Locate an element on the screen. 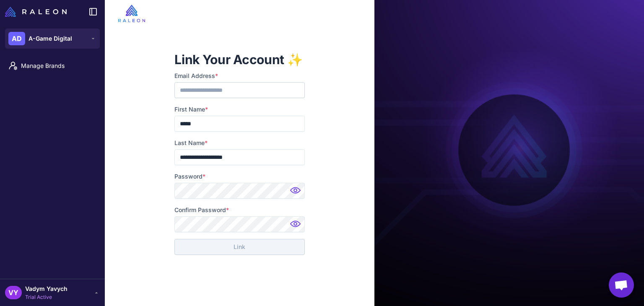 The image size is (644, 306). div: VY is located at coordinates (13, 292).